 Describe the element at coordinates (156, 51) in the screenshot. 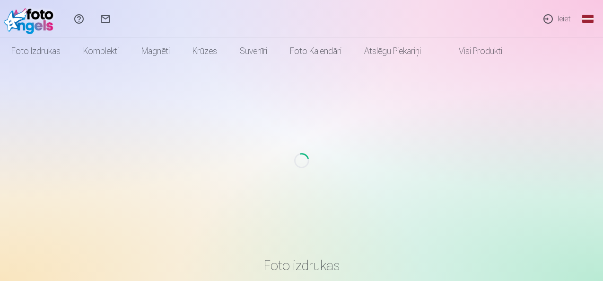

I see `a: Magnēti` at that location.